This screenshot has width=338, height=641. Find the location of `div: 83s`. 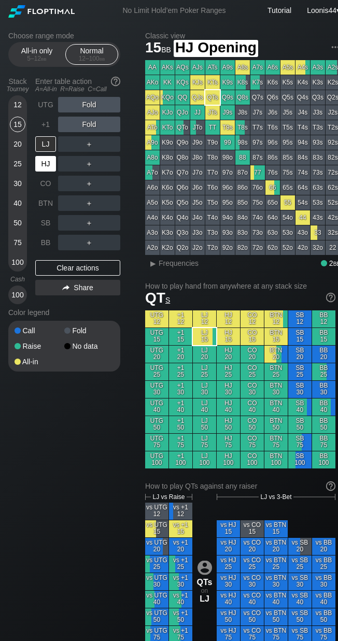

div: 83s is located at coordinates (317, 157).